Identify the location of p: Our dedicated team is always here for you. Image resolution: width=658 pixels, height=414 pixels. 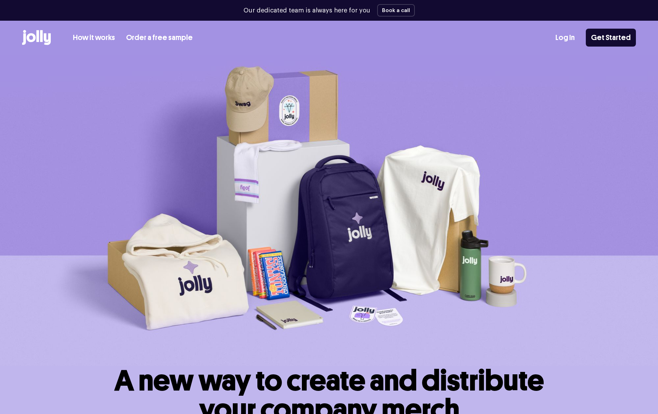
(306, 10).